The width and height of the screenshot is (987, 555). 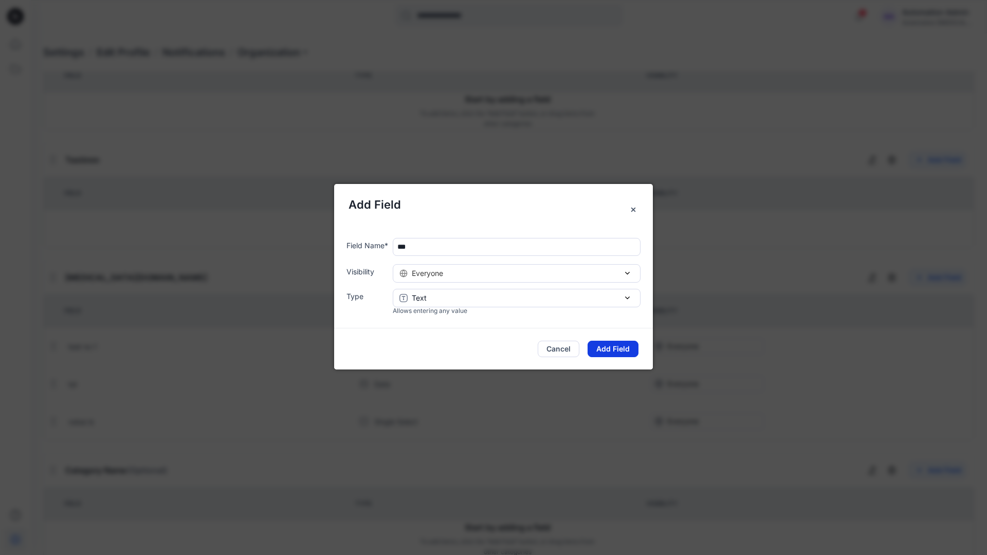 What do you see at coordinates (419, 298) in the screenshot?
I see `p: Text` at bounding box center [419, 298].